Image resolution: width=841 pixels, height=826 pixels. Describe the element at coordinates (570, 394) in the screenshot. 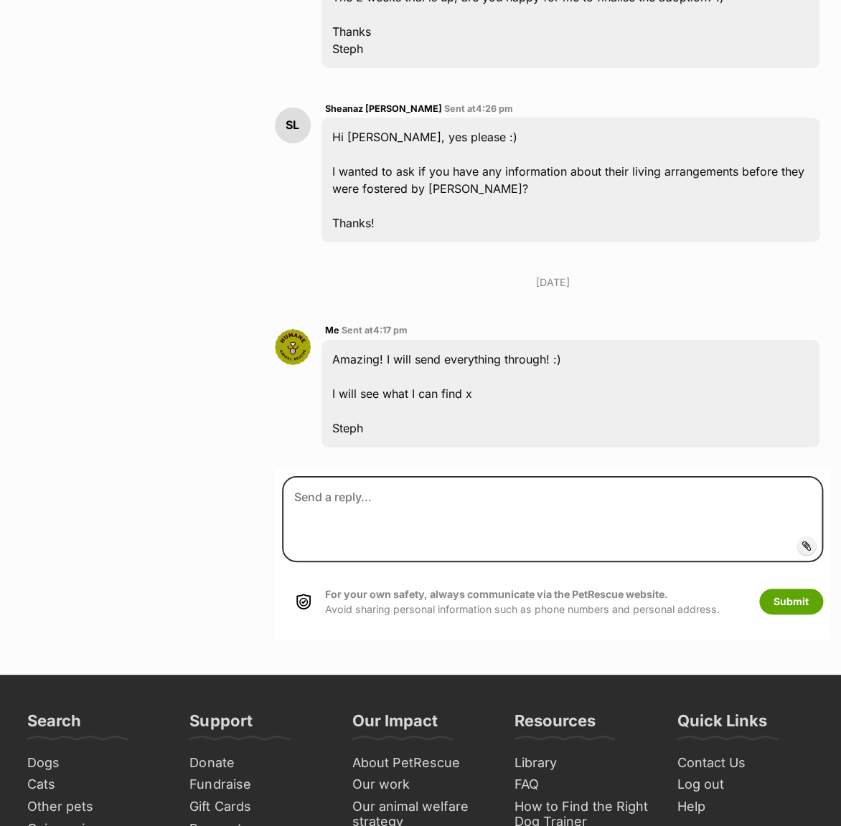

I see `div: Amazing! I will send everything through! :) I will see what I can find x Steph` at that location.